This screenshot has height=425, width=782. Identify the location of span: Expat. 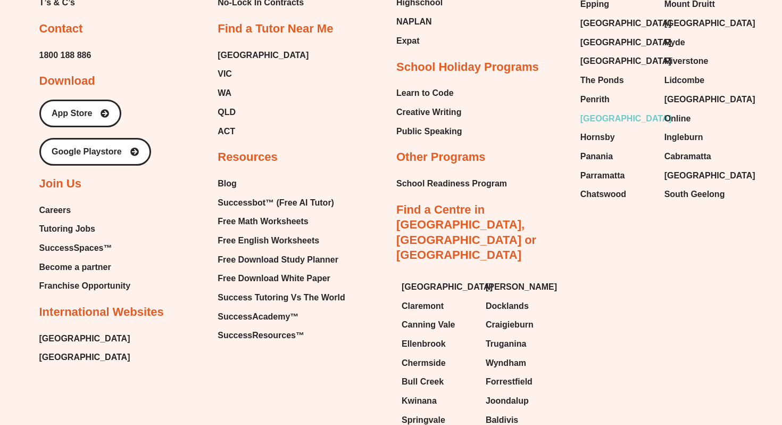
(408, 41).